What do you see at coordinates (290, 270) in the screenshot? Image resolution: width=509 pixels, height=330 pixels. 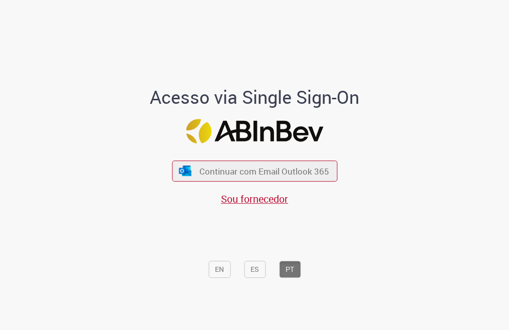 I see `button: PT` at bounding box center [290, 270].